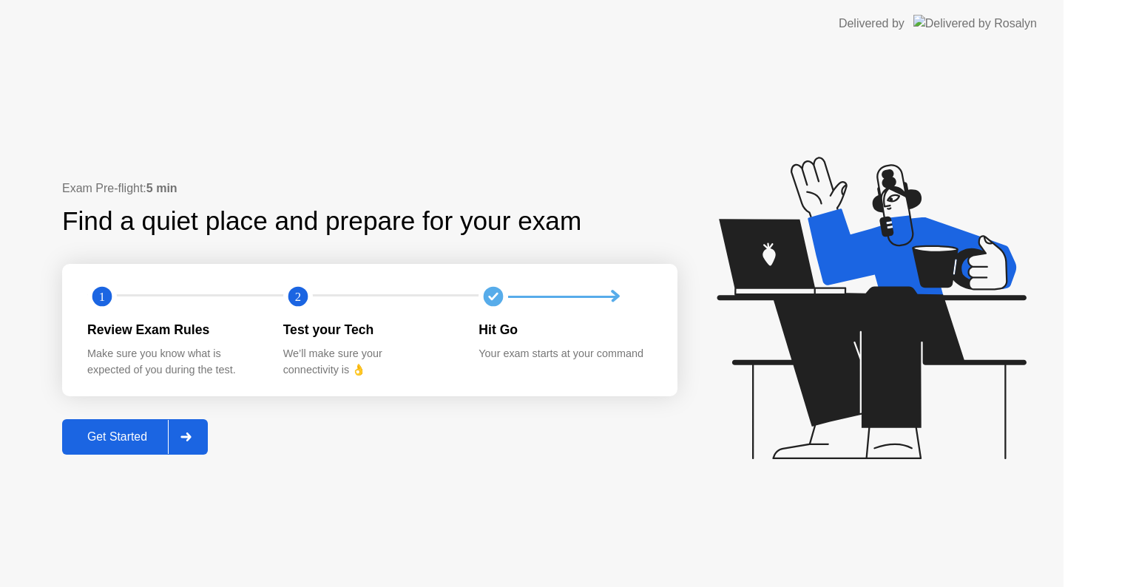 This screenshot has height=587, width=1136. What do you see at coordinates (871, 24) in the screenshot?
I see `div: Delivered by` at bounding box center [871, 24].